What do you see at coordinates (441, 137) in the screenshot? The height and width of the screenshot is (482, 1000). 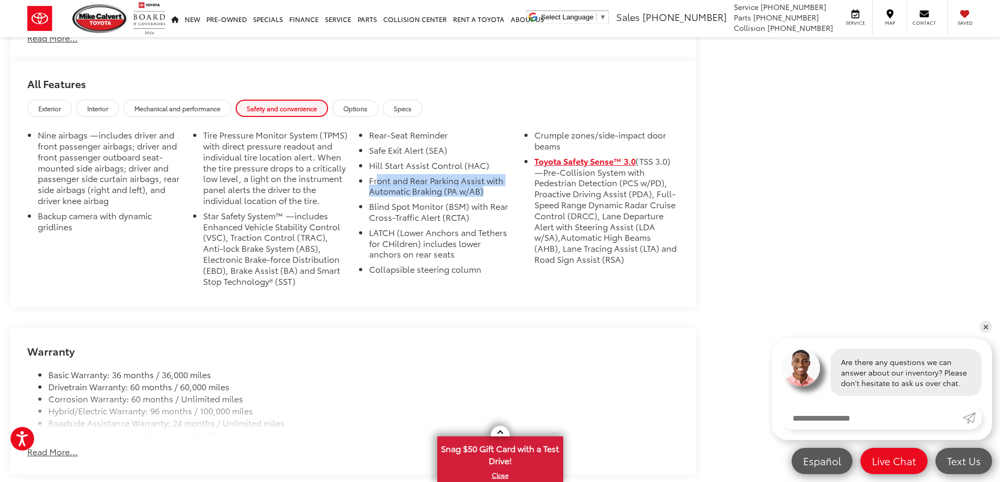 I see `li: Rear-Seat Reminder` at bounding box center [441, 137].